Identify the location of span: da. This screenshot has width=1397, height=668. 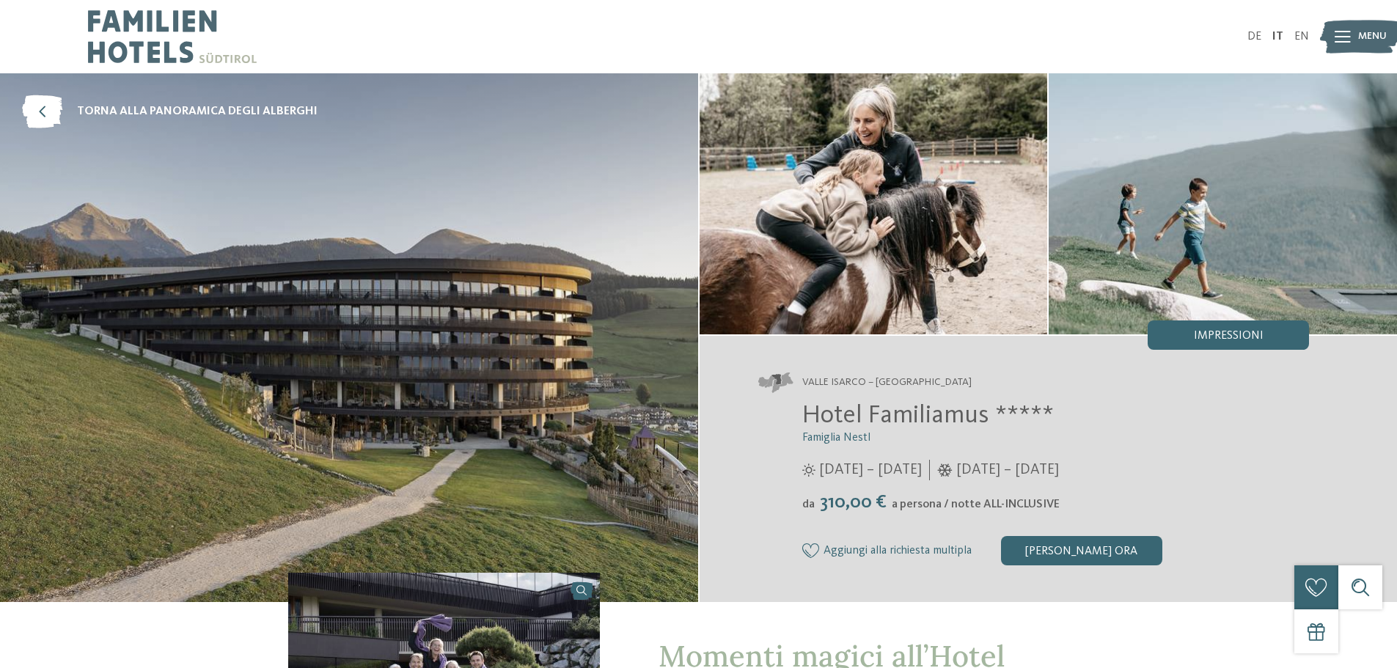
(808, 505).